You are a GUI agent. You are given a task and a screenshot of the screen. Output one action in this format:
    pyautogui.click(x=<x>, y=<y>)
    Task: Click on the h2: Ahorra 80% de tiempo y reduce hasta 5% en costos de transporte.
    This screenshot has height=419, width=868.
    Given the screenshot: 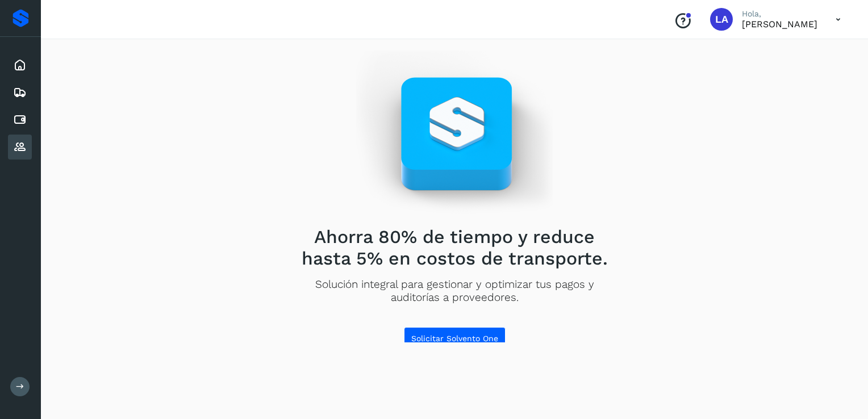 What is the action you would take?
    pyautogui.click(x=454, y=248)
    